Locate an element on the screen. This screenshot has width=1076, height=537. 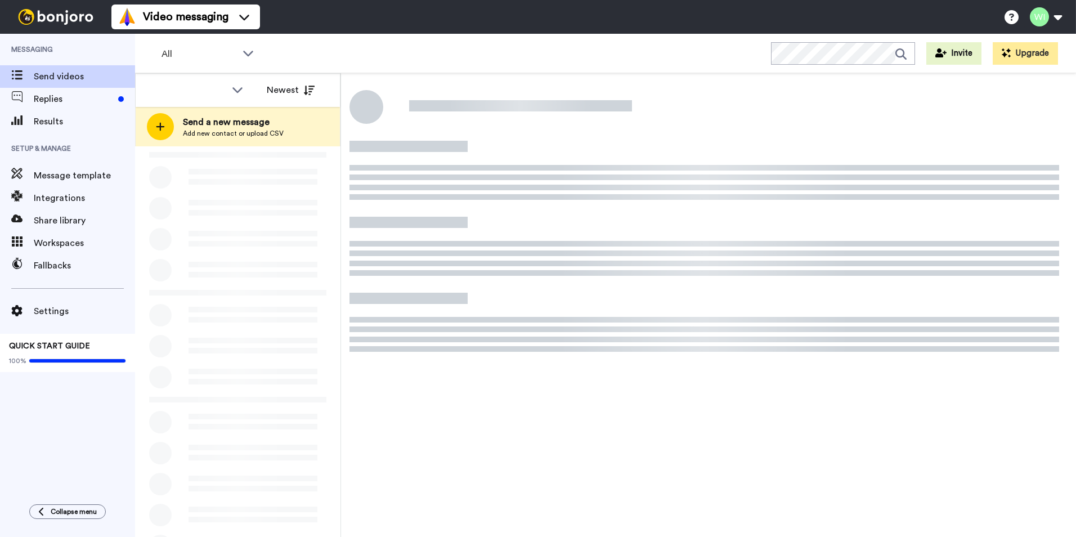
span: Integrations is located at coordinates (84, 198).